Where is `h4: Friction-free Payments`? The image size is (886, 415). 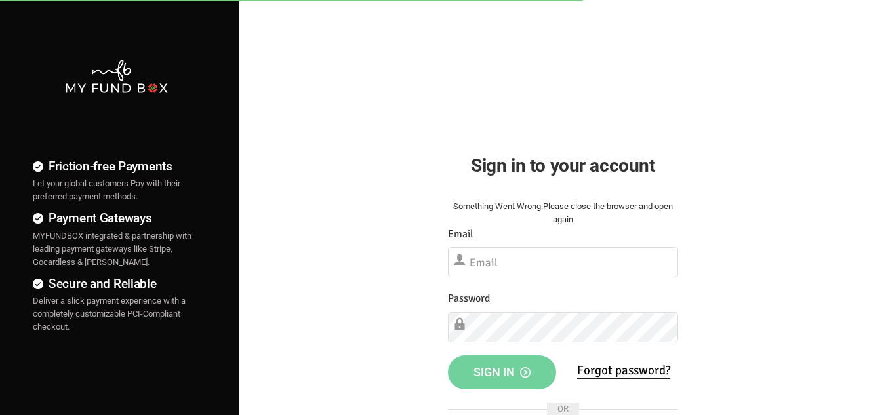
h4: Friction-free Payments is located at coordinates (116, 166).